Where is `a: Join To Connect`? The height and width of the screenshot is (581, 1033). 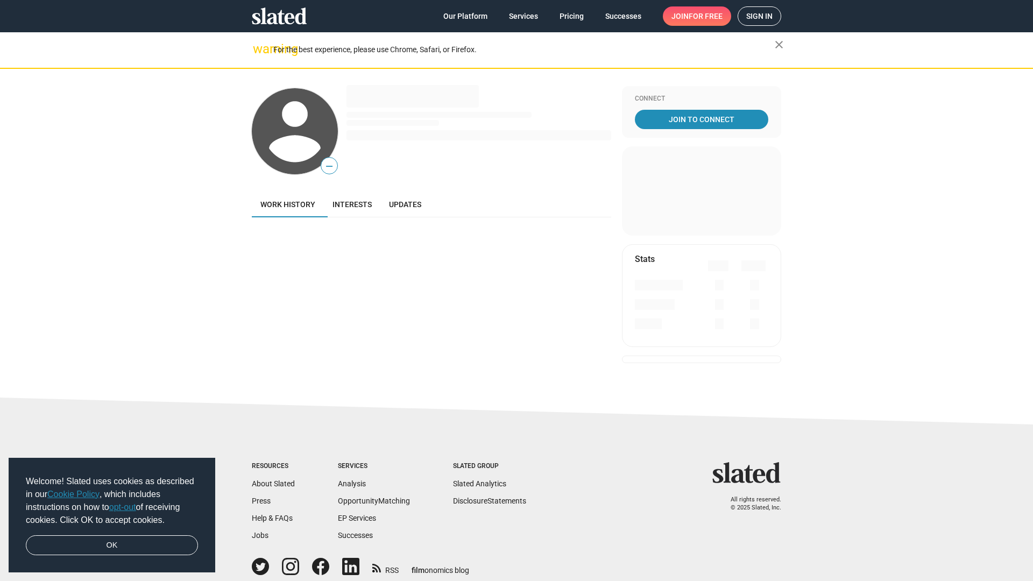 a: Join To Connect is located at coordinates (701, 119).